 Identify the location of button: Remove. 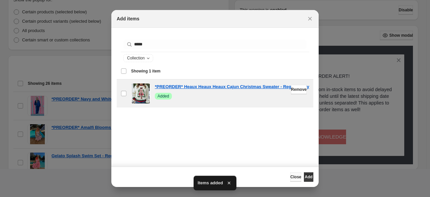
(299, 90).